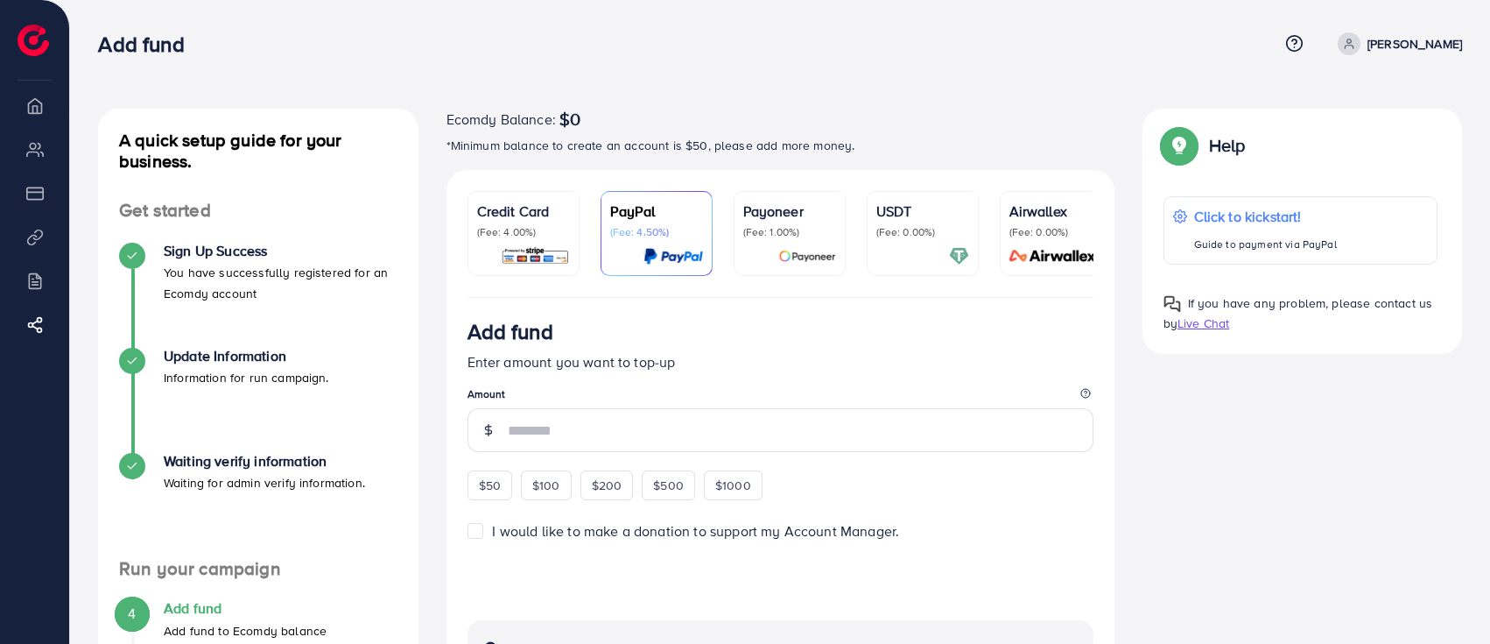  What do you see at coordinates (264, 461) in the screenshot?
I see `h4: Waiting verify information` at bounding box center [264, 461].